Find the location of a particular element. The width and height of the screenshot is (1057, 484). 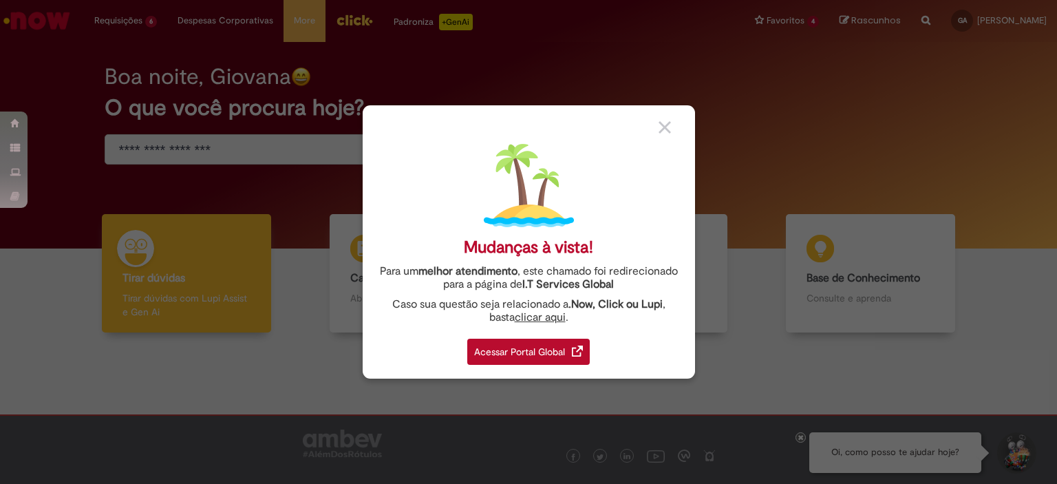

div: Para um , este chamado foi redirecionado para a página de is located at coordinates (529, 278).